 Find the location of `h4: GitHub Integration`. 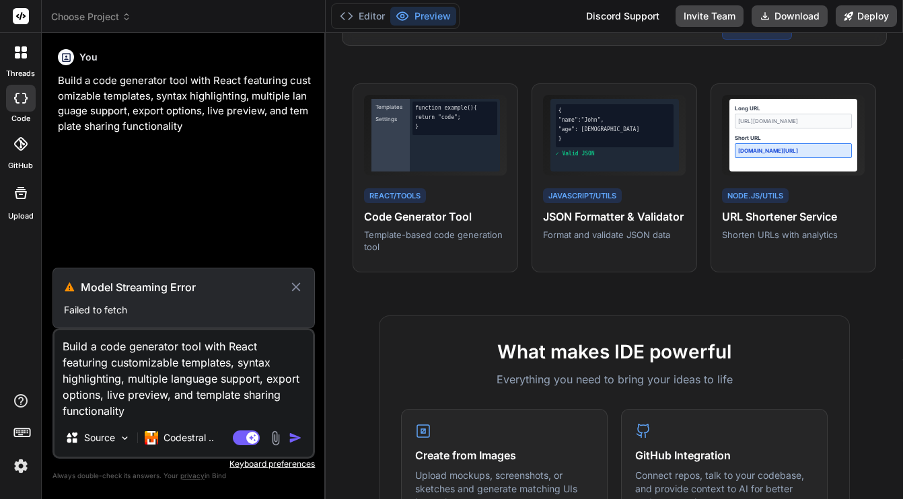

h4: GitHub Integration is located at coordinates (724, 455).